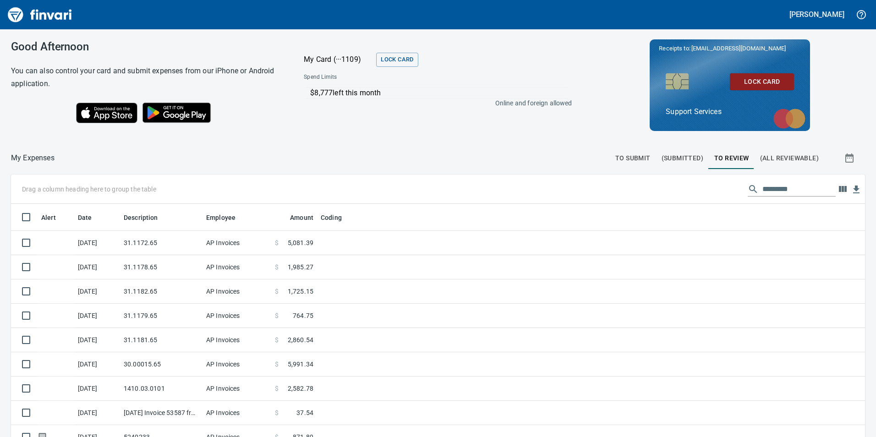 Image resolution: width=876 pixels, height=437 pixels. Describe the element at coordinates (850, 158) in the screenshot. I see `button: Show transactions within a particular date range` at that location.